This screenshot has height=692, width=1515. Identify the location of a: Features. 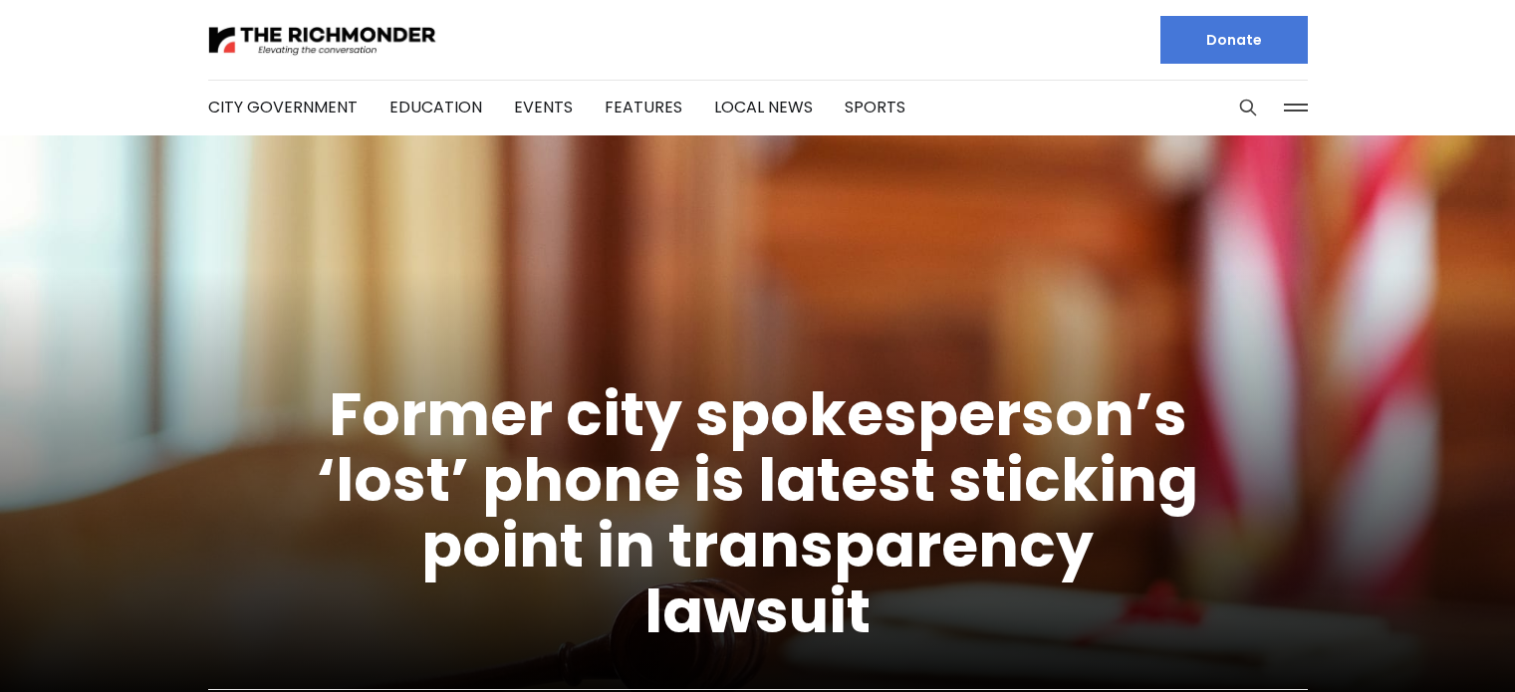
(644, 107).